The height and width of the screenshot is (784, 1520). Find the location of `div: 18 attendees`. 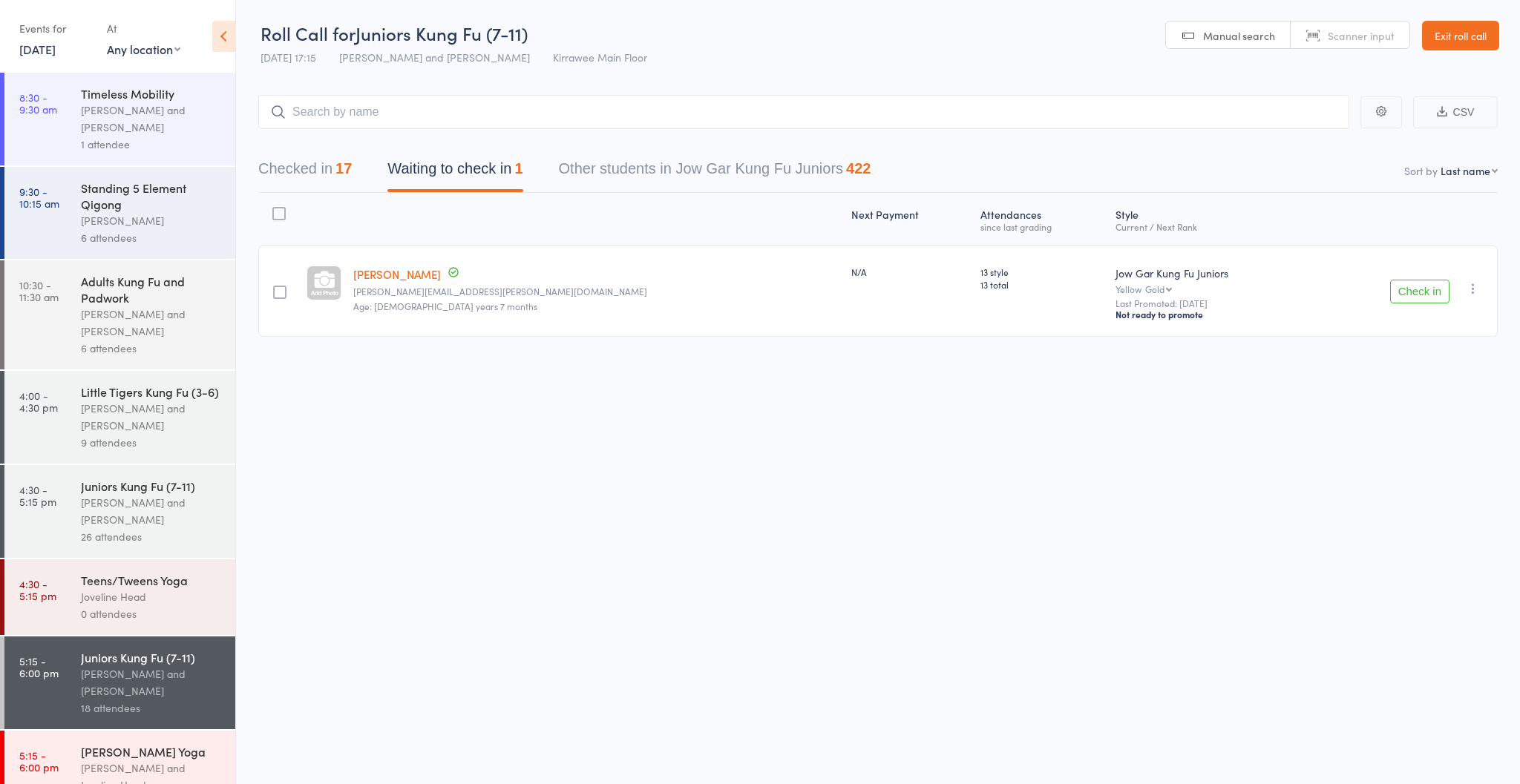

div: 18 attendees is located at coordinates (152, 708).